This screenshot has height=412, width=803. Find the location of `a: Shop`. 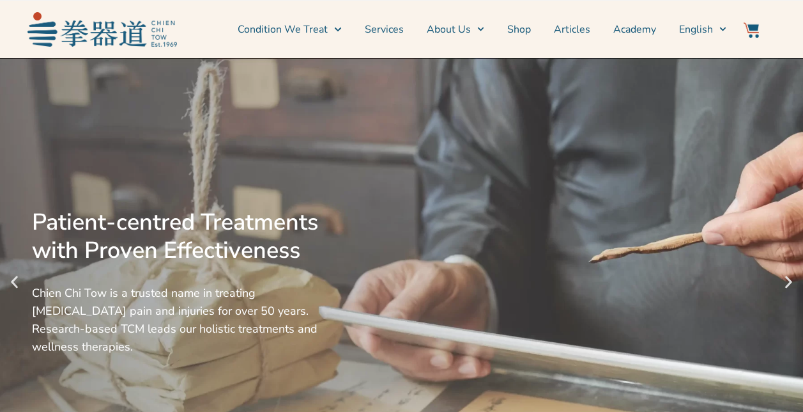

a: Shop is located at coordinates (519, 29).